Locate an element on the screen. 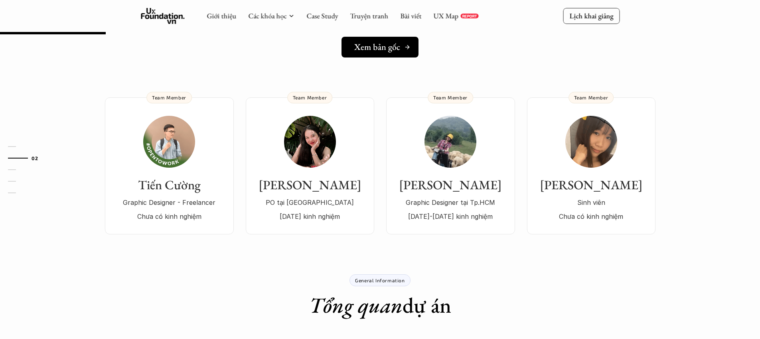  p: General Information is located at coordinates (380, 280).